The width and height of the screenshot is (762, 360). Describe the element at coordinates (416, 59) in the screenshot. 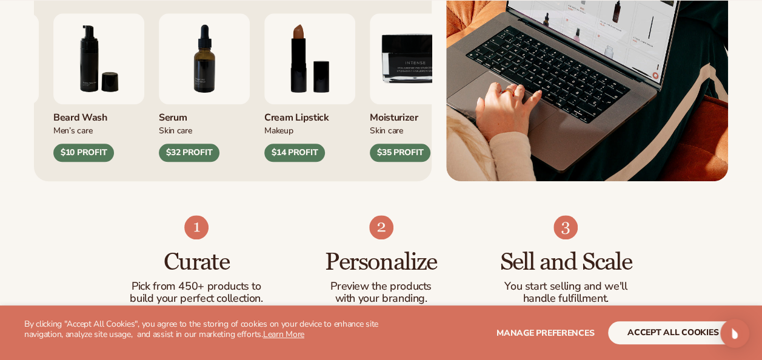

I see `img: Moisturizer.` at that location.